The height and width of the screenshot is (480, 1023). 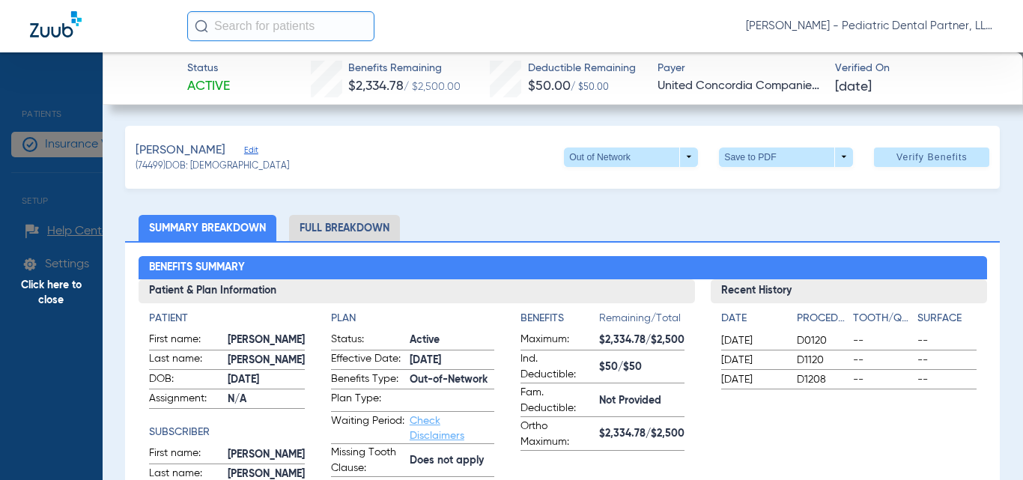 What do you see at coordinates (753, 321) in the screenshot?
I see `app-breakdown-title: Date` at bounding box center [753, 321].